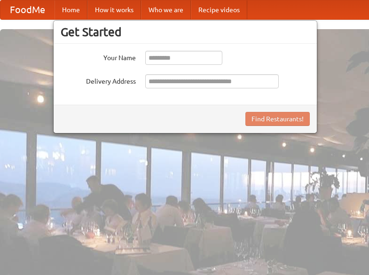 Image resolution: width=369 pixels, height=275 pixels. I want to click on a: Who we are, so click(166, 10).